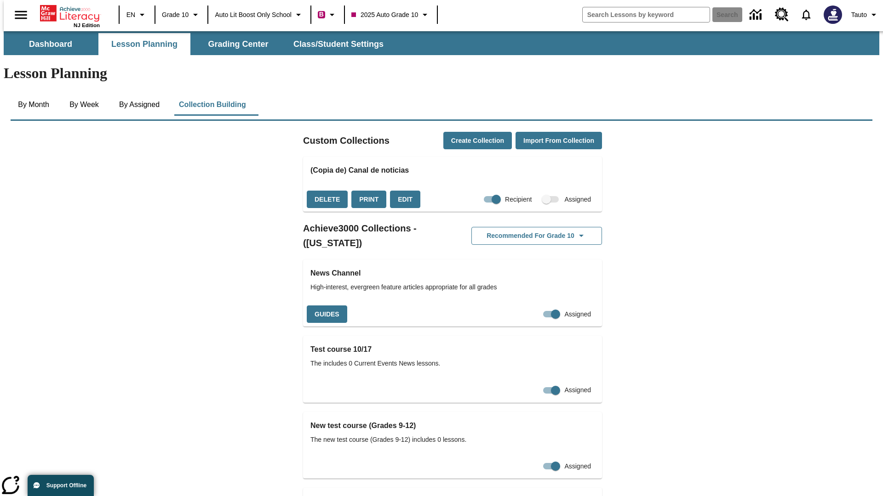 The height and width of the screenshot is (496, 883). Describe the element at coordinates (452, 440) in the screenshot. I see `span: The new test course (Grades 9-12) includes 0 lessons.` at that location.